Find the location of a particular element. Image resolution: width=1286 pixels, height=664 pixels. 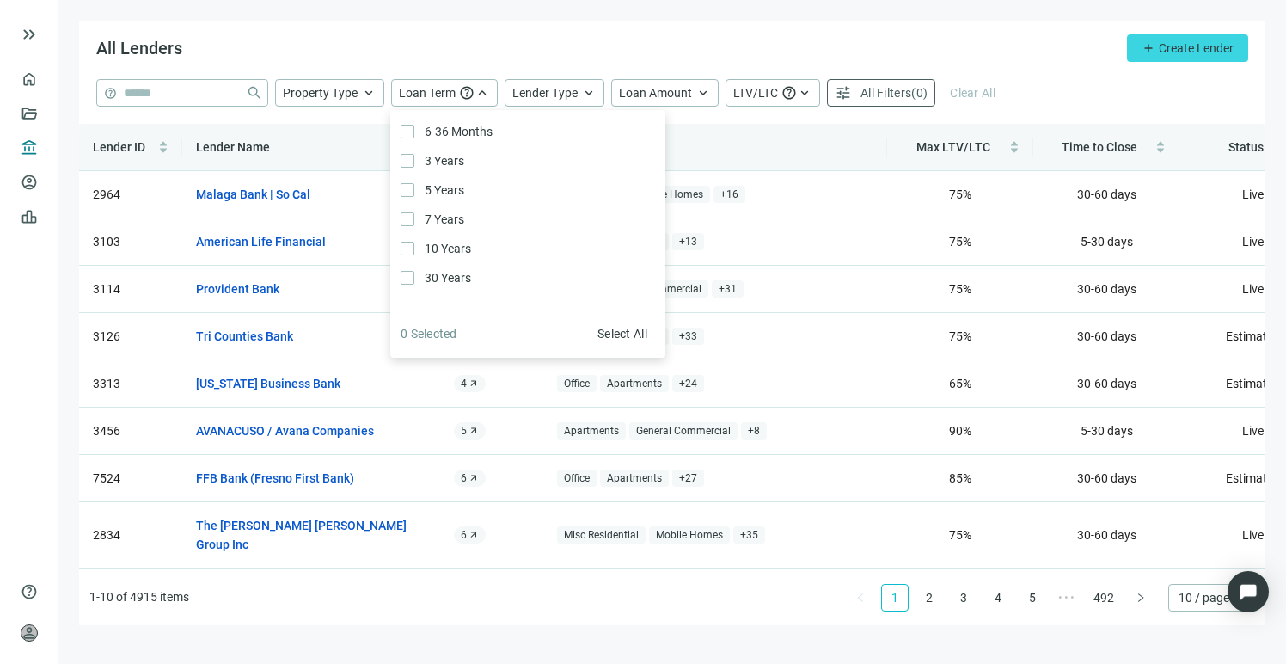

a: 1 is located at coordinates (895, 598).